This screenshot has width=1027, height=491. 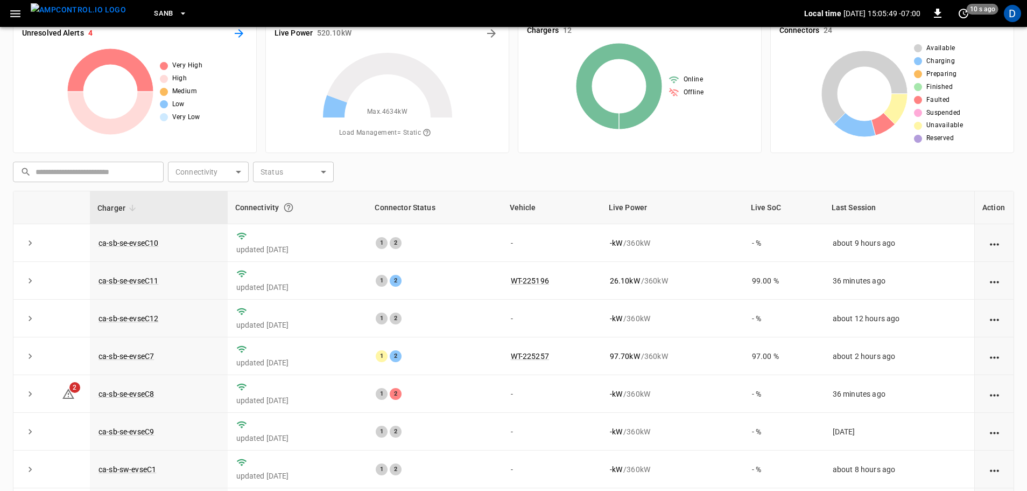 I want to click on button: Connection between the charger and our software., so click(x=289, y=207).